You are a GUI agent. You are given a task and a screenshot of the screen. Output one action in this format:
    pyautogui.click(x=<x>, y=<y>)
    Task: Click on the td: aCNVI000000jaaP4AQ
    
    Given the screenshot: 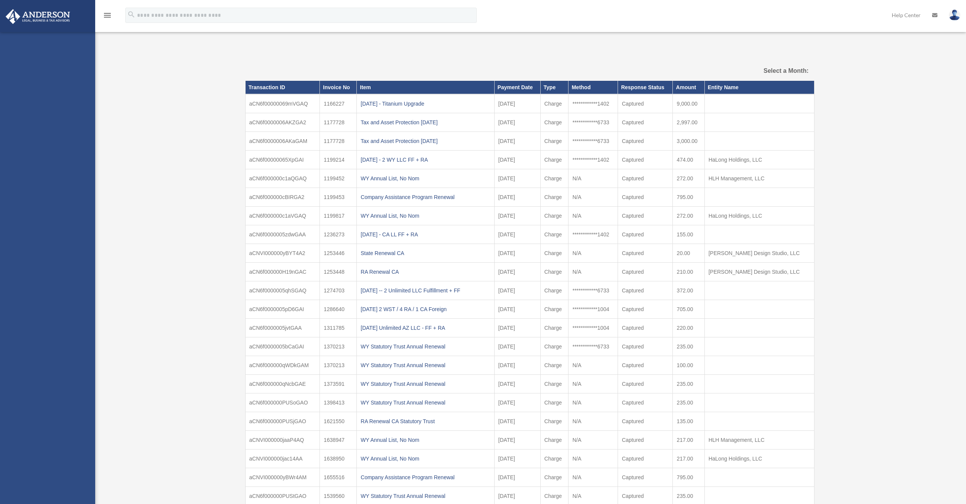 What is the action you would take?
    pyautogui.click(x=283, y=439)
    